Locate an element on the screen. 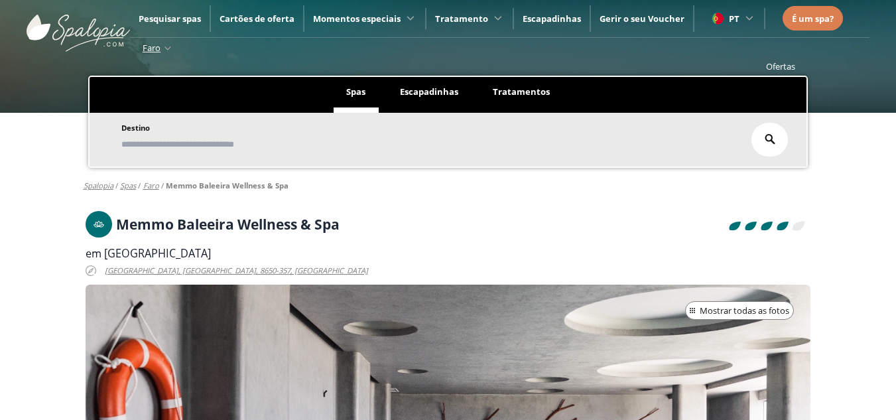  span: Mostrar todas as fotos is located at coordinates (744, 311).